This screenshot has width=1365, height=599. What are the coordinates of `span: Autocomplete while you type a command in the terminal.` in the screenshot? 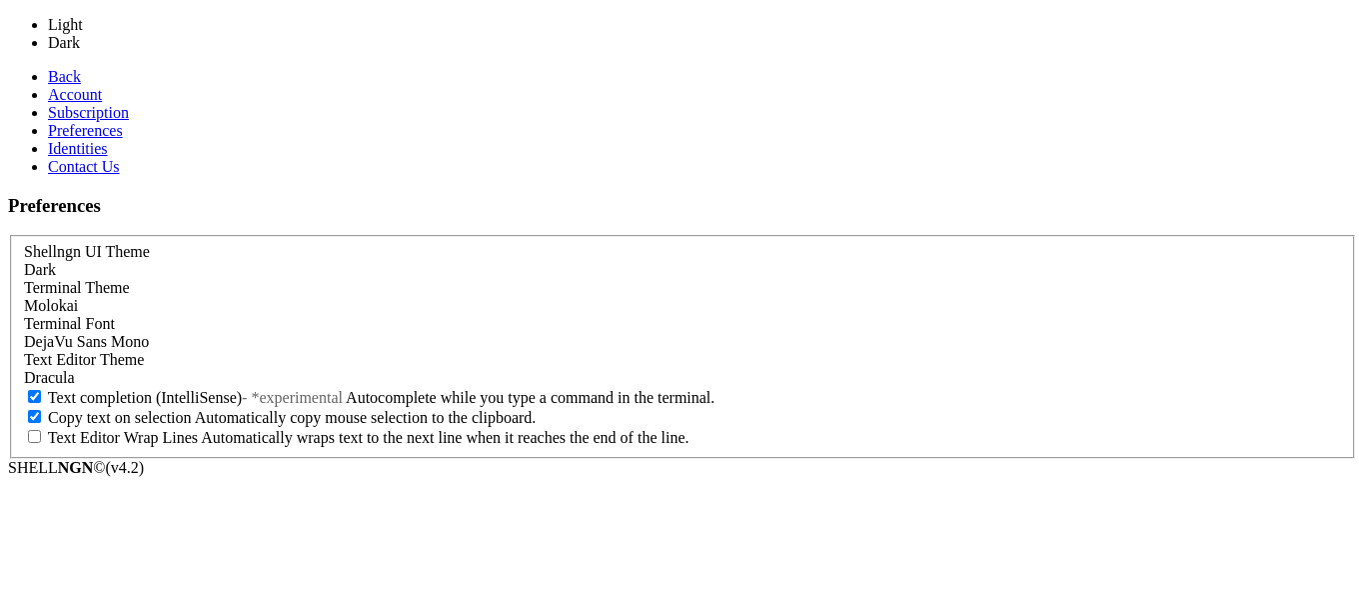 It's located at (530, 397).